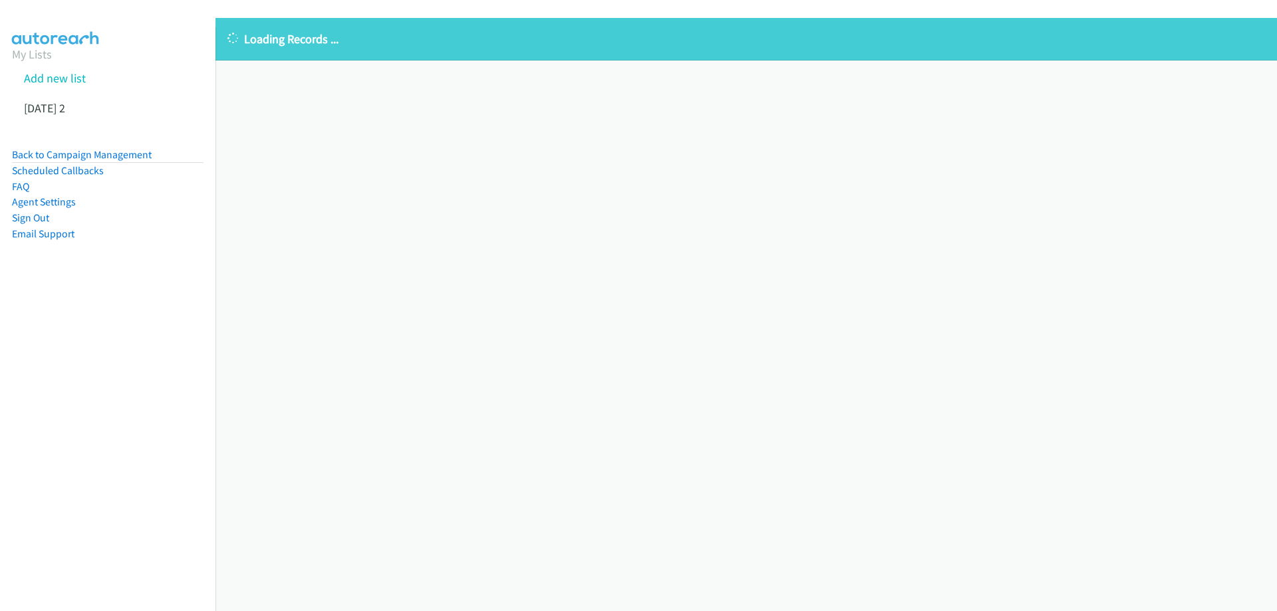 The width and height of the screenshot is (1277, 611). Describe the element at coordinates (43, 233) in the screenshot. I see `a: Email Support` at that location.